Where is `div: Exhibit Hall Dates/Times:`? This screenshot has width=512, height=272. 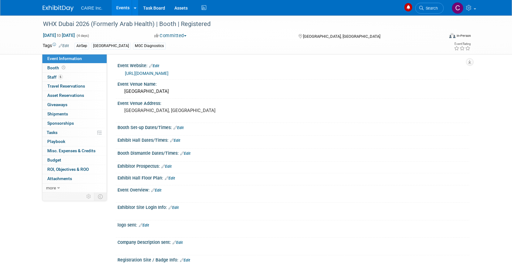
div: Exhibit Hall Dates/Times: is located at coordinates (293, 139).